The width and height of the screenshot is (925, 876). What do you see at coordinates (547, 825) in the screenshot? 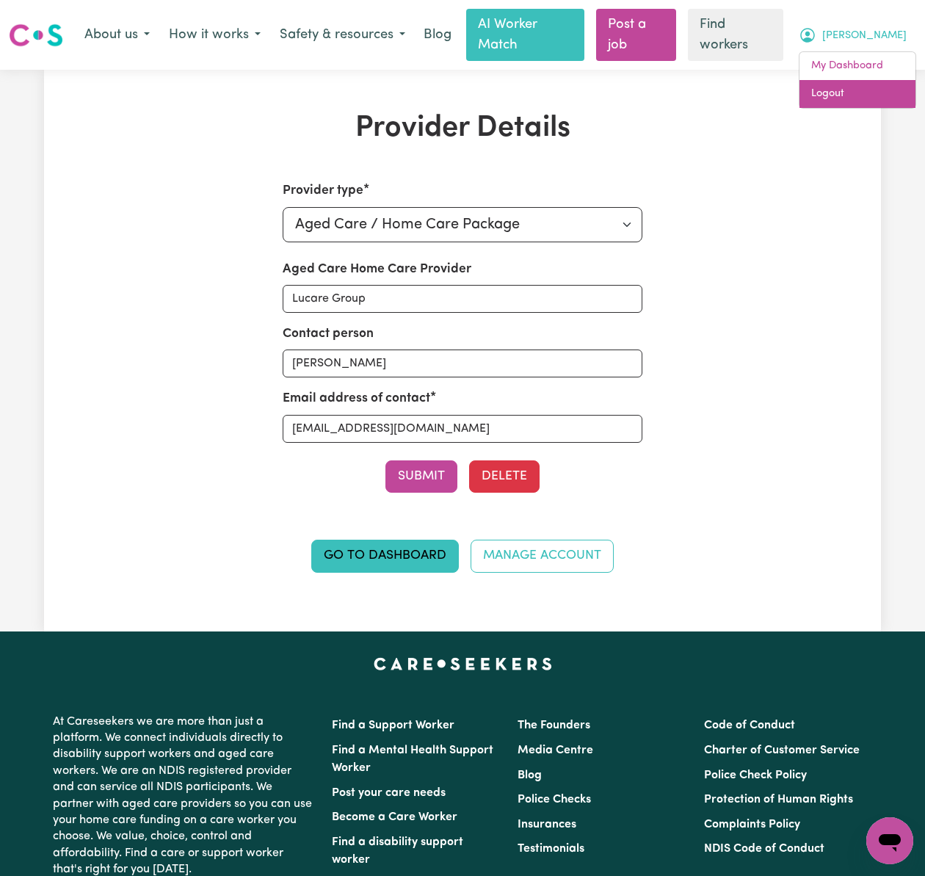
I see `a: Insurances` at bounding box center [547, 825].